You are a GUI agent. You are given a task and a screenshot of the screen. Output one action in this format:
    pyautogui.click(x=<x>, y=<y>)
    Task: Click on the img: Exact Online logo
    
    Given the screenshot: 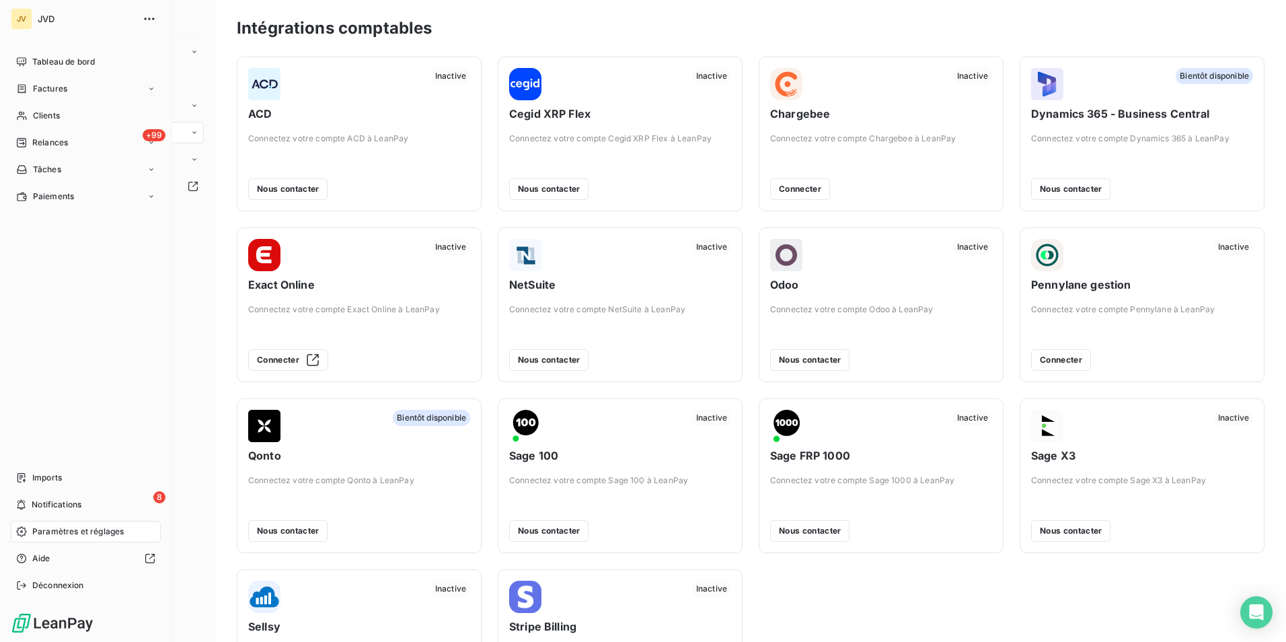 What is the action you would take?
    pyautogui.click(x=264, y=255)
    